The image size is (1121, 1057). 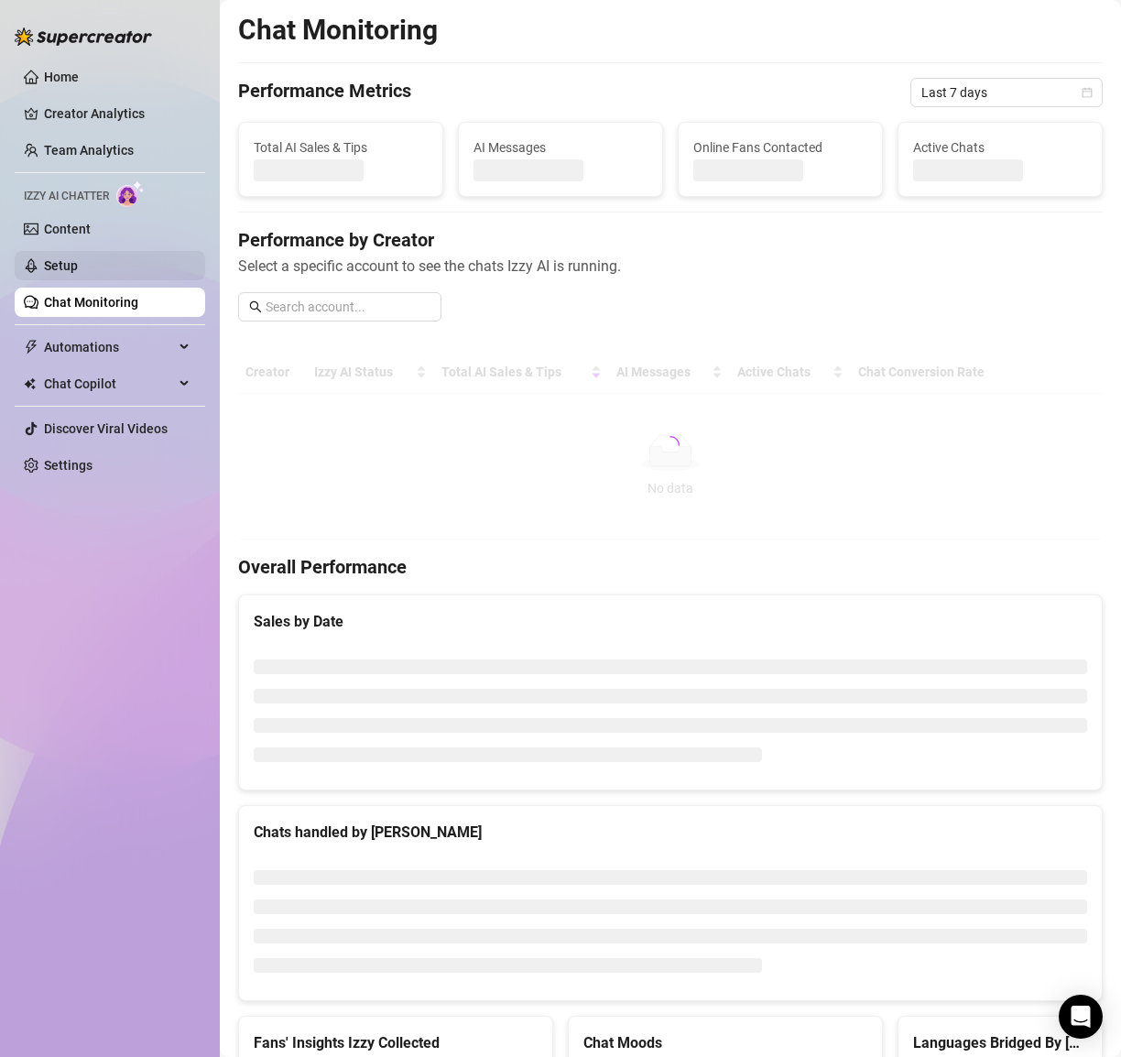 What do you see at coordinates (670, 567) in the screenshot?
I see `h4: Overall Performance` at bounding box center [670, 567].